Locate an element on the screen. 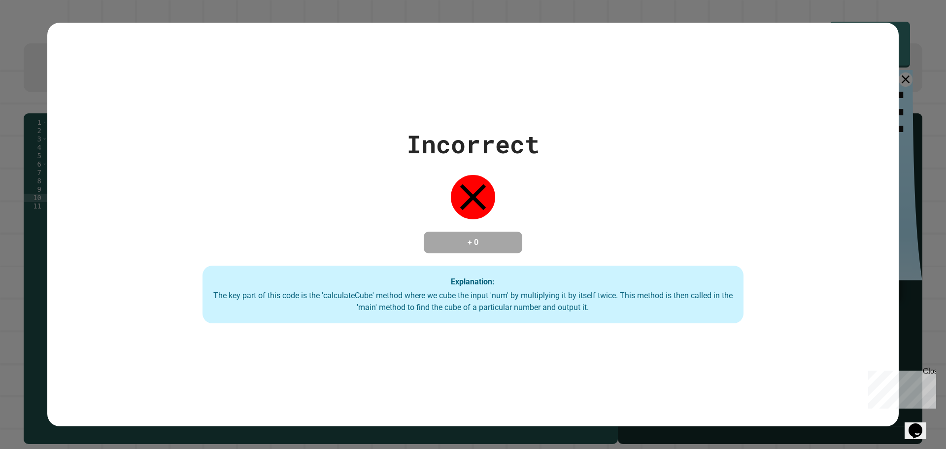 Image resolution: width=946 pixels, height=449 pixels. h4: + 0 is located at coordinates (473, 242).